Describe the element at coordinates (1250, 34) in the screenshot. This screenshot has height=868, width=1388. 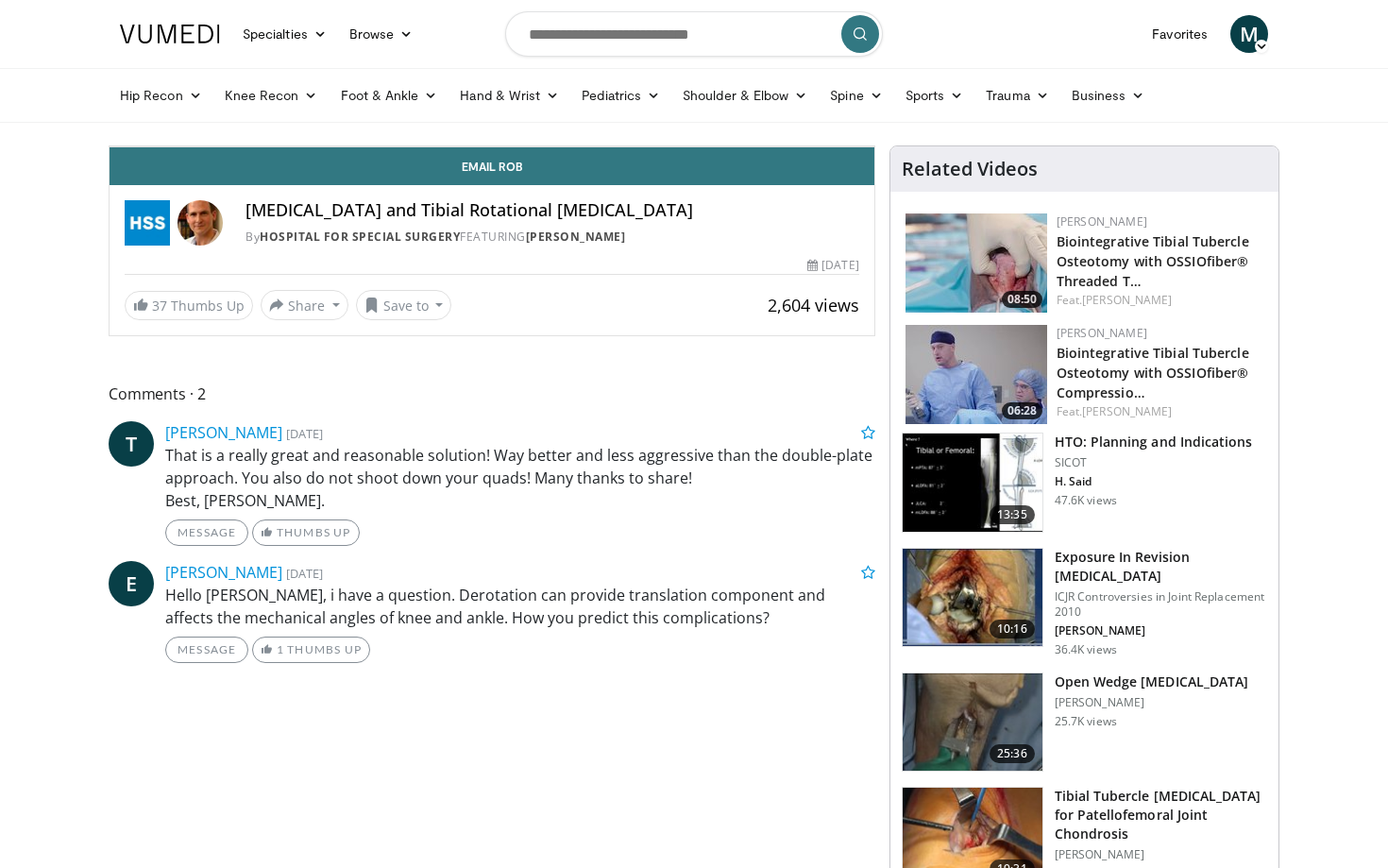
I see `span: M` at that location.